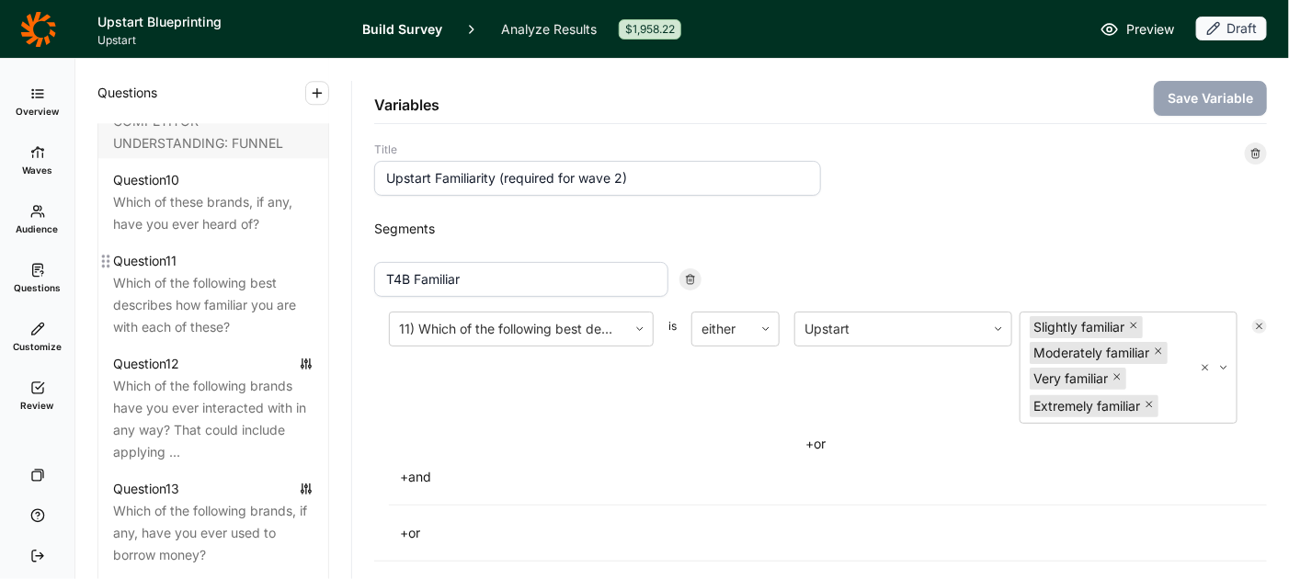  I want to click on span: Customize, so click(37, 347).